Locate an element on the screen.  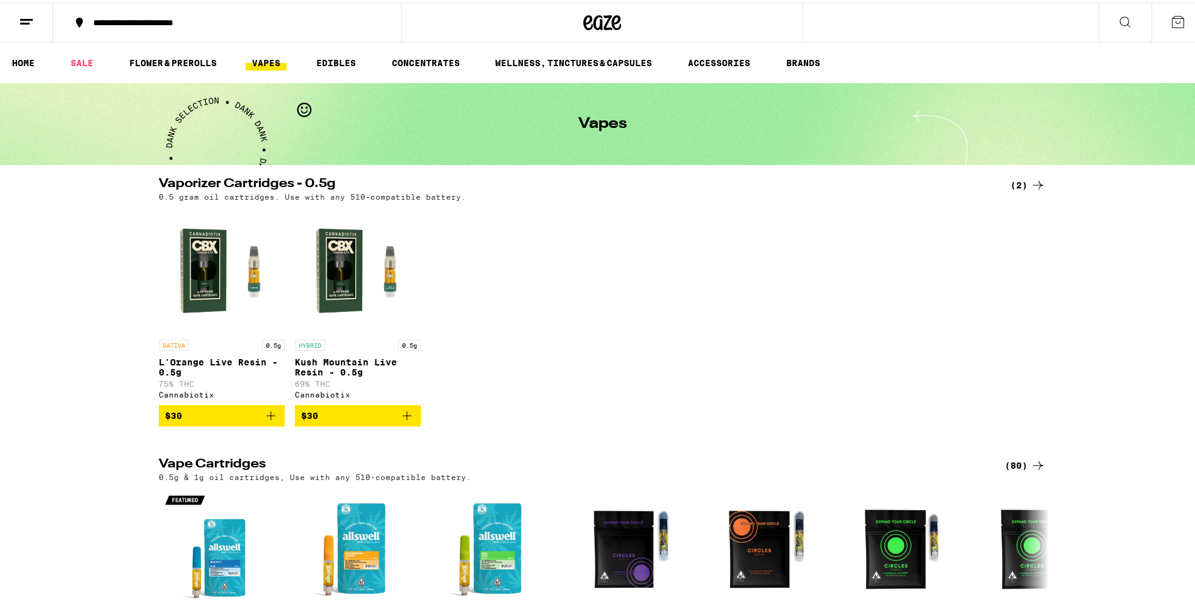
a: CONCENTRATES is located at coordinates (426, 60).